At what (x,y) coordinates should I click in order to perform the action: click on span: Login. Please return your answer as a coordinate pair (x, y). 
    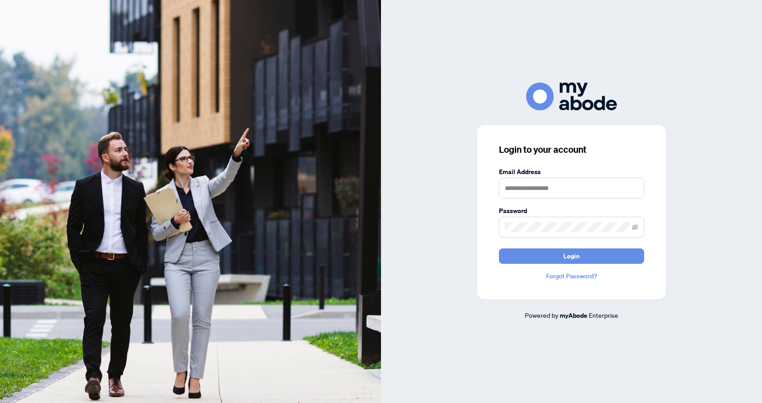
    Looking at the image, I should click on (571, 256).